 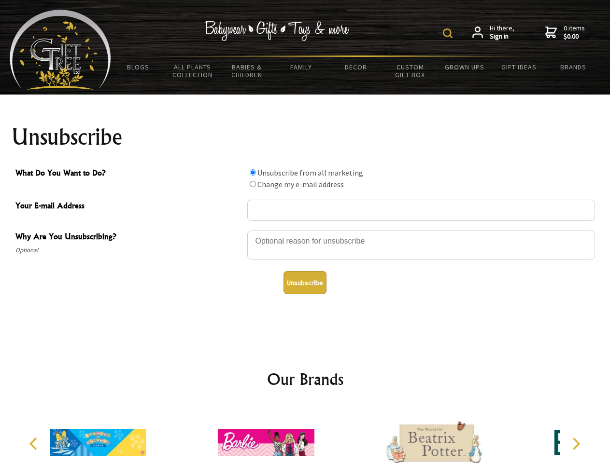 What do you see at coordinates (138, 67) in the screenshot?
I see `a: BLOGS` at bounding box center [138, 67].